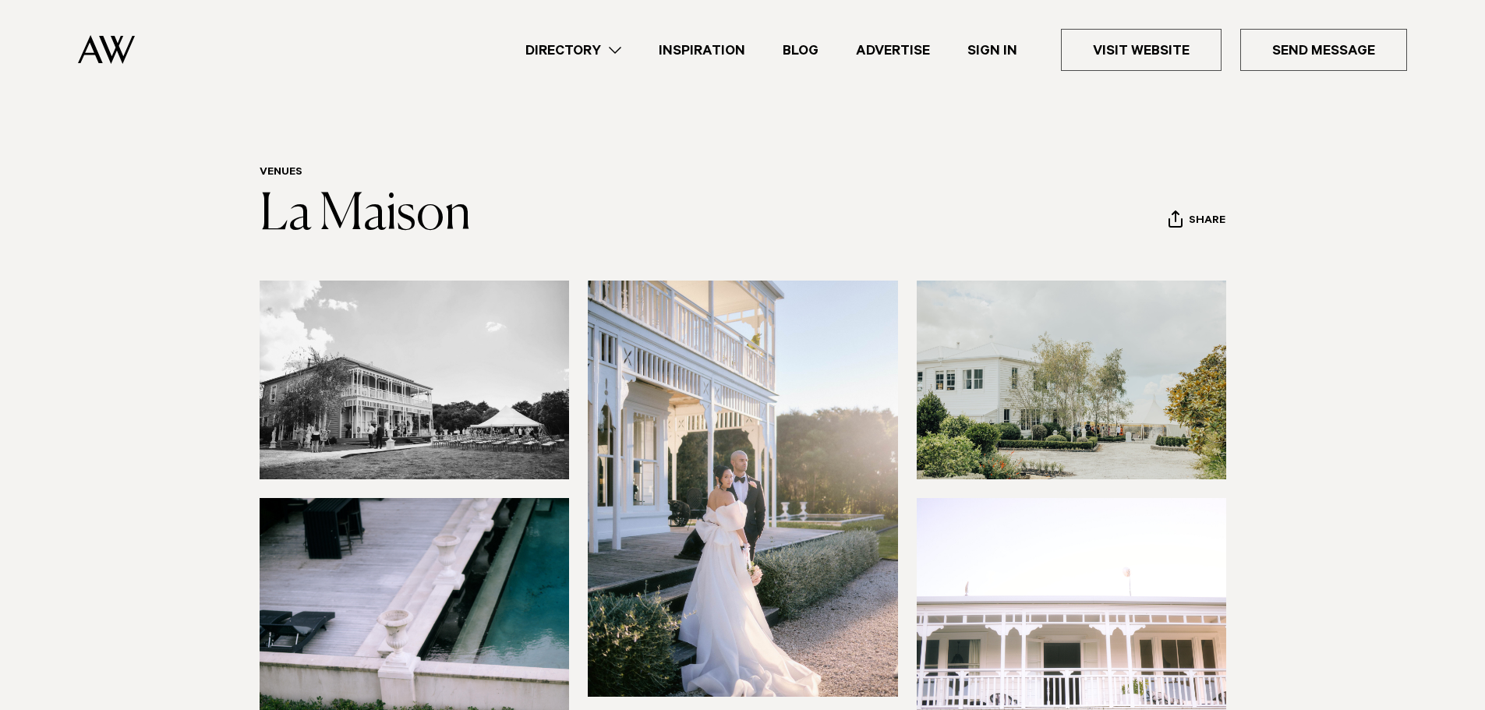 The height and width of the screenshot is (710, 1485). What do you see at coordinates (415, 380) in the screenshot?
I see `a: Black and white photo of La Maison homestead` at bounding box center [415, 380].